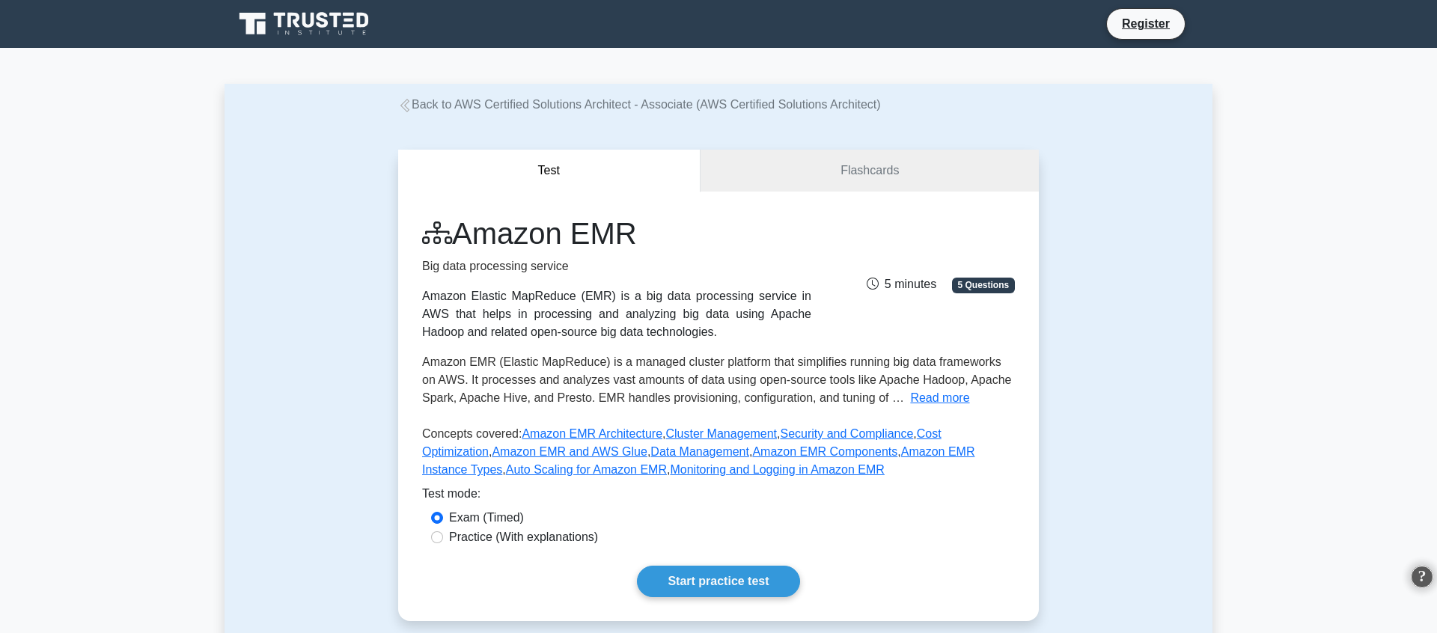 The image size is (1437, 633). I want to click on a: Register, so click(1146, 23).